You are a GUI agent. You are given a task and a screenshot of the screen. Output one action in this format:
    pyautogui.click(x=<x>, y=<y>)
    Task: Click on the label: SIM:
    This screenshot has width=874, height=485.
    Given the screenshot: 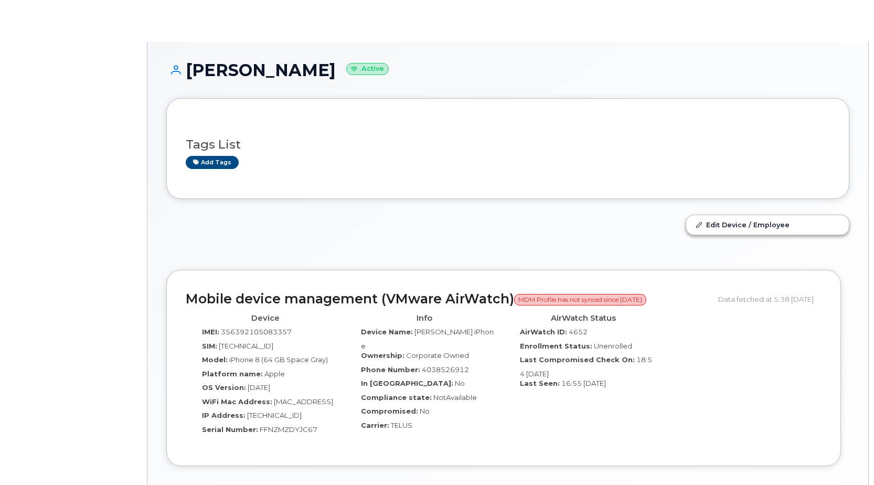 What is the action you would take?
    pyautogui.click(x=209, y=346)
    